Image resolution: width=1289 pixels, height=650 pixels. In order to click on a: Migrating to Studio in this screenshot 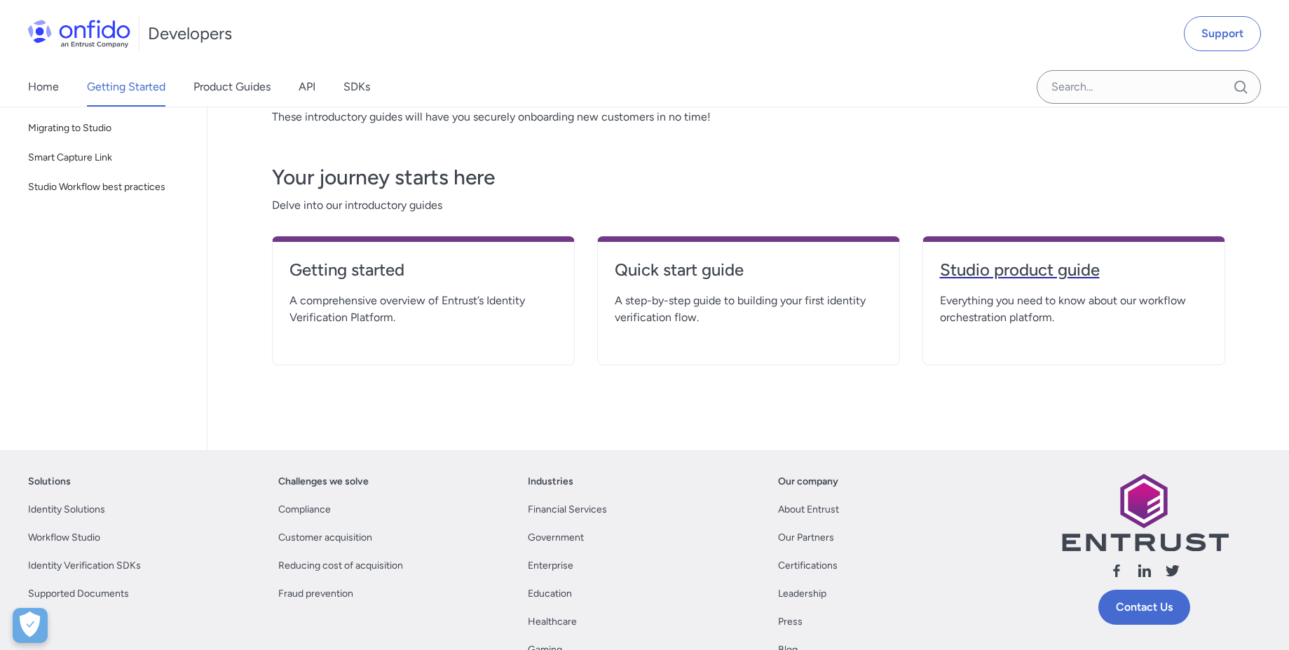, I will do `click(109, 128)`.